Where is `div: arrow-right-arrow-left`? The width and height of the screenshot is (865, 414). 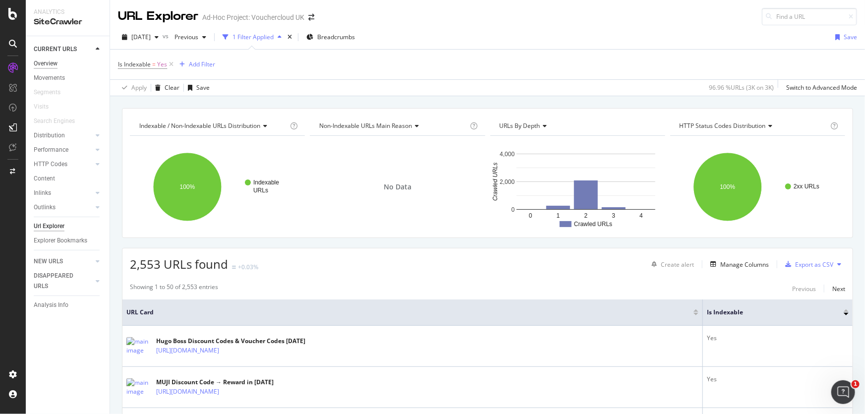 div: arrow-right-arrow-left is located at coordinates (311, 17).